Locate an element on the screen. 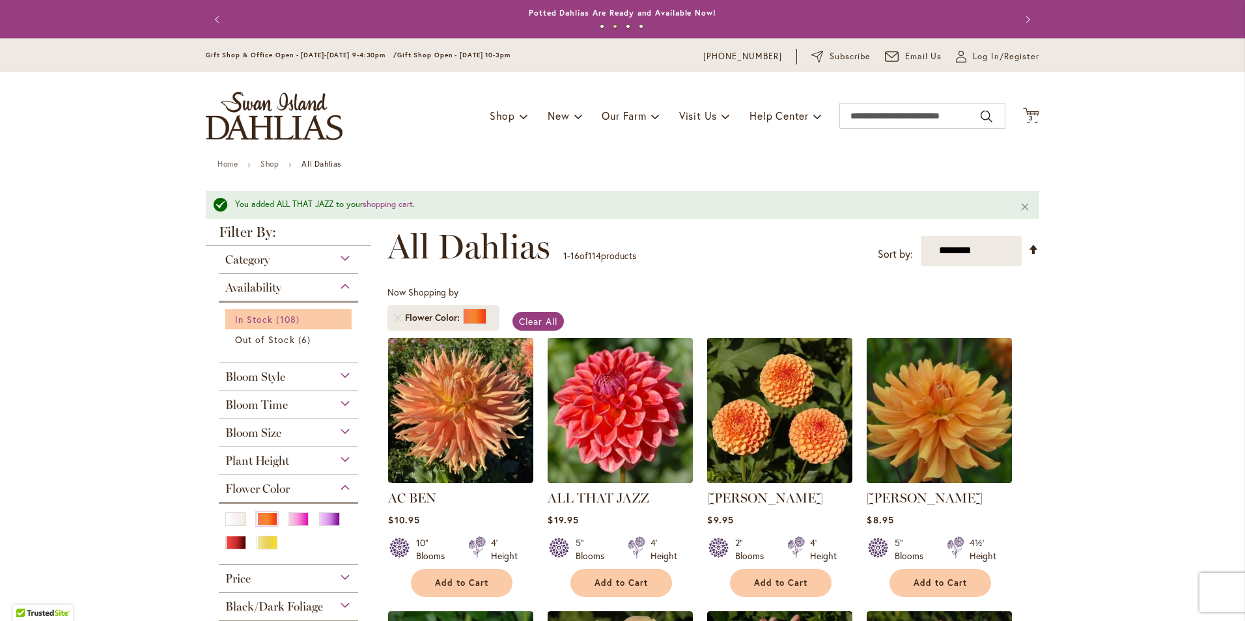 The width and height of the screenshot is (1245, 621). a: AMBER QUEEN is located at coordinates (780, 479).